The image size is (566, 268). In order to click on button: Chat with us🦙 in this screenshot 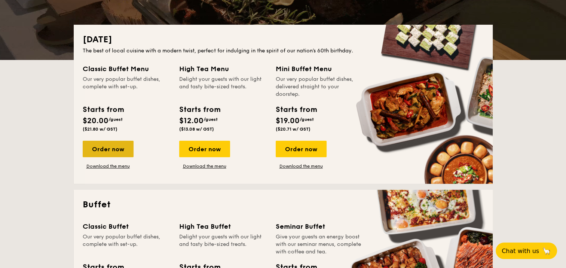, I will do `click(526, 250)`.